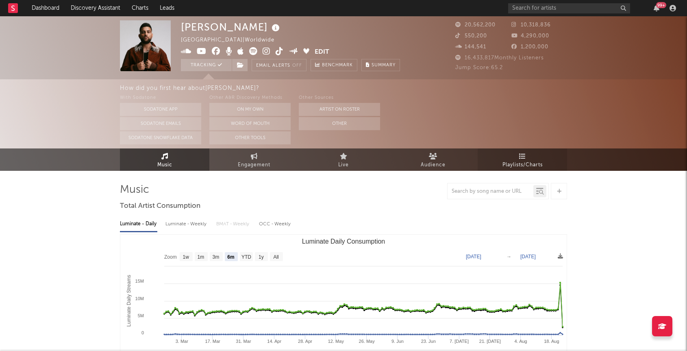 The width and height of the screenshot is (687, 351). What do you see at coordinates (250, 109) in the screenshot?
I see `button: On My Own` at bounding box center [250, 109].